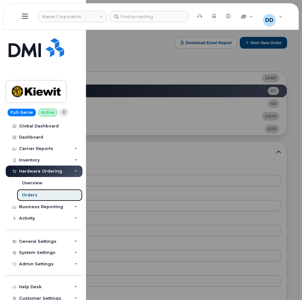 The width and height of the screenshot is (302, 300). What do you see at coordinates (36, 91) in the screenshot?
I see `a: Kiewit Corporation` at bounding box center [36, 91].